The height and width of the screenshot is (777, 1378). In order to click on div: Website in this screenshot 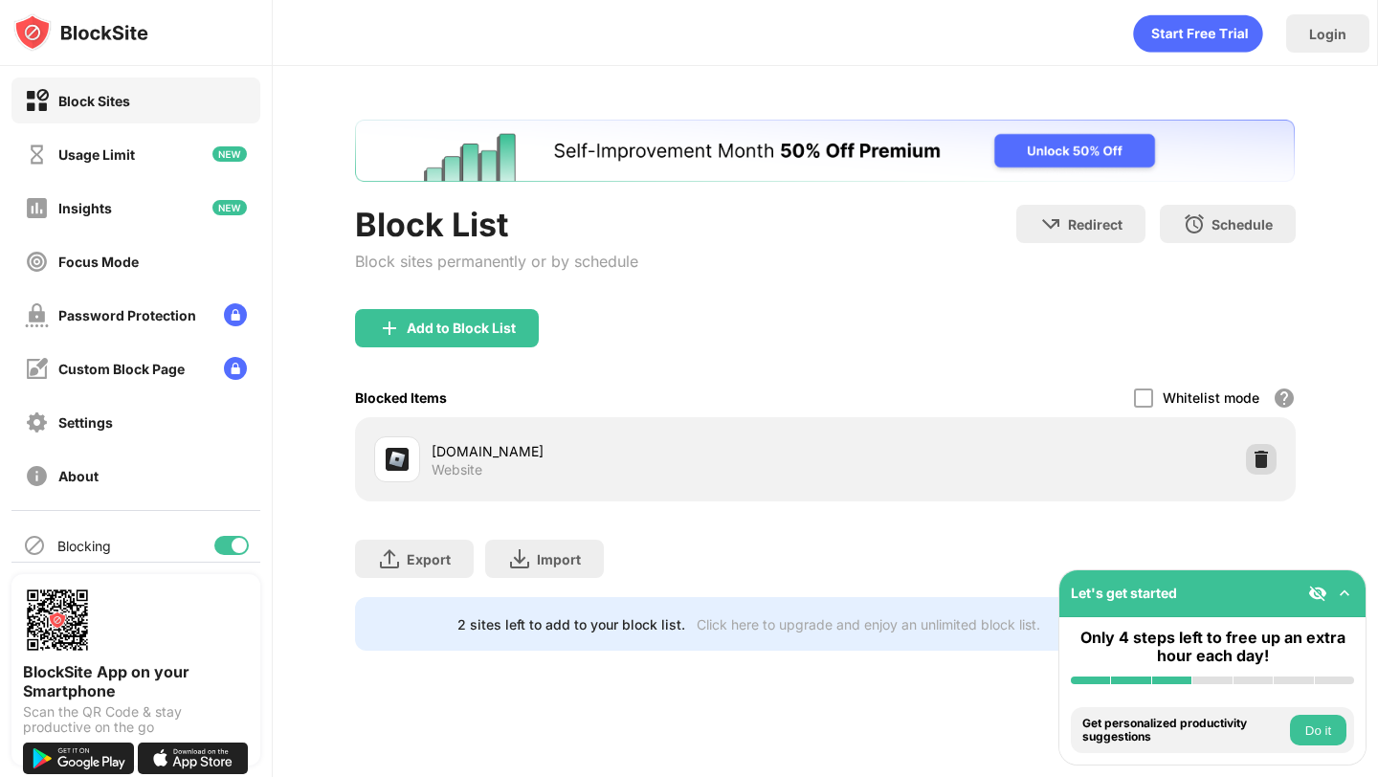, I will do `click(457, 470)`.